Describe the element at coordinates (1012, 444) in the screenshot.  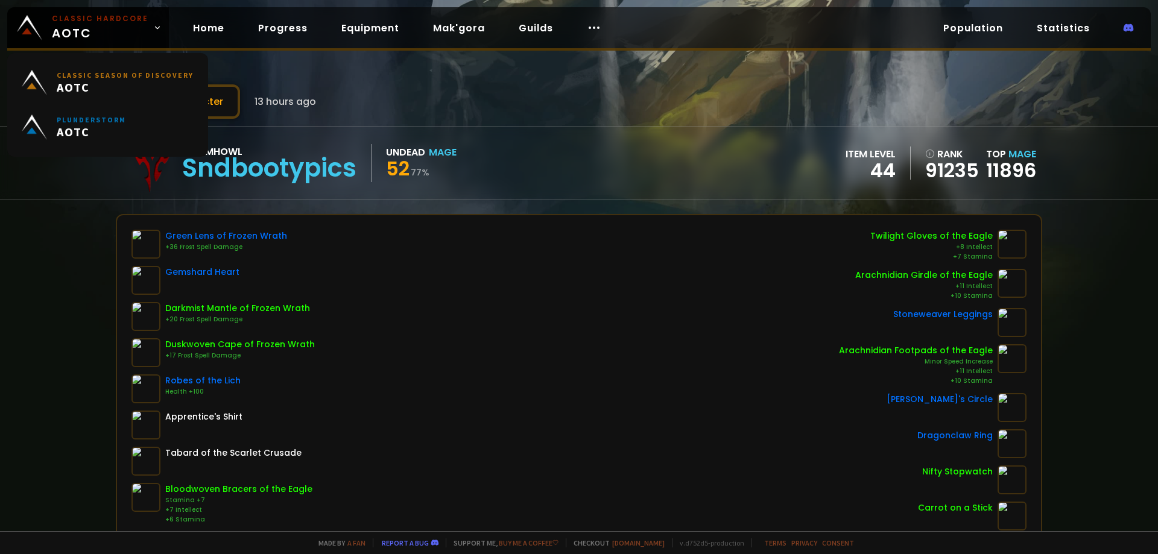
I see `img: item-10710` at that location.